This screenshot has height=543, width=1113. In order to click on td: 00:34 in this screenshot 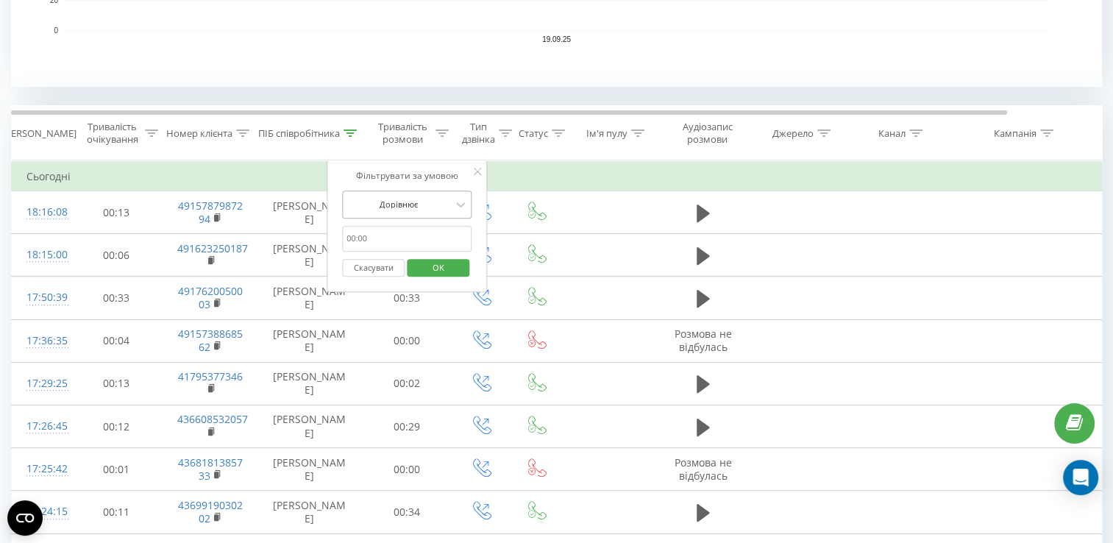, I will do `click(407, 512)`.